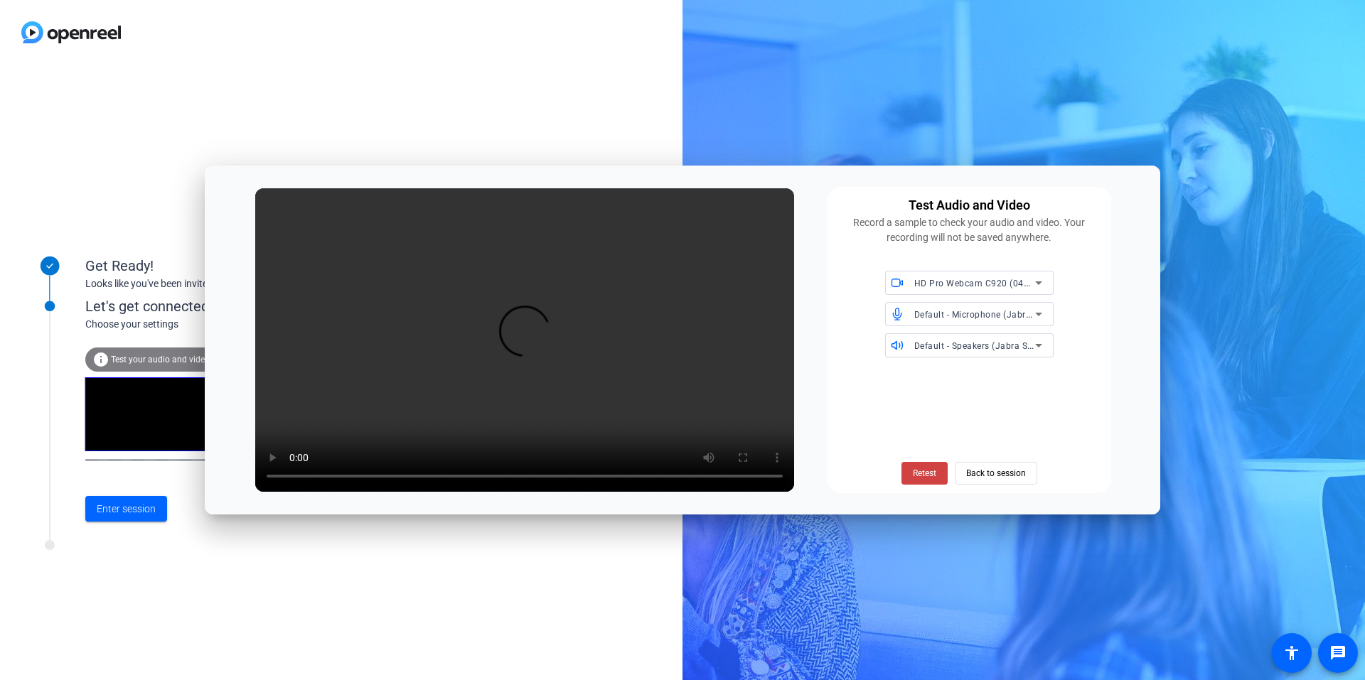 The height and width of the screenshot is (680, 1365). Describe the element at coordinates (996, 473) in the screenshot. I see `button: Back to session` at that location.